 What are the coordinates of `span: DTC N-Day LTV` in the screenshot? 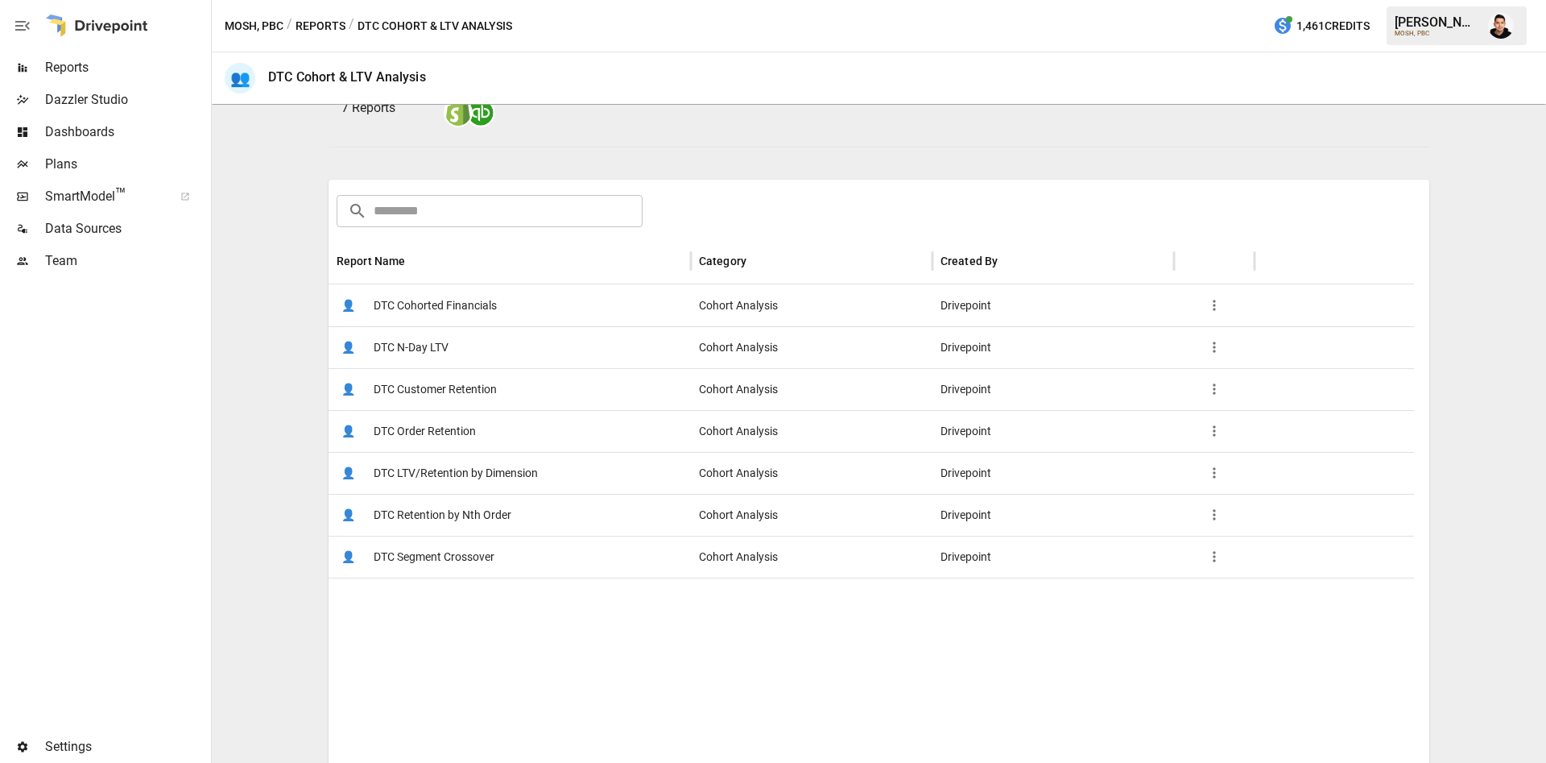 It's located at (411, 347).